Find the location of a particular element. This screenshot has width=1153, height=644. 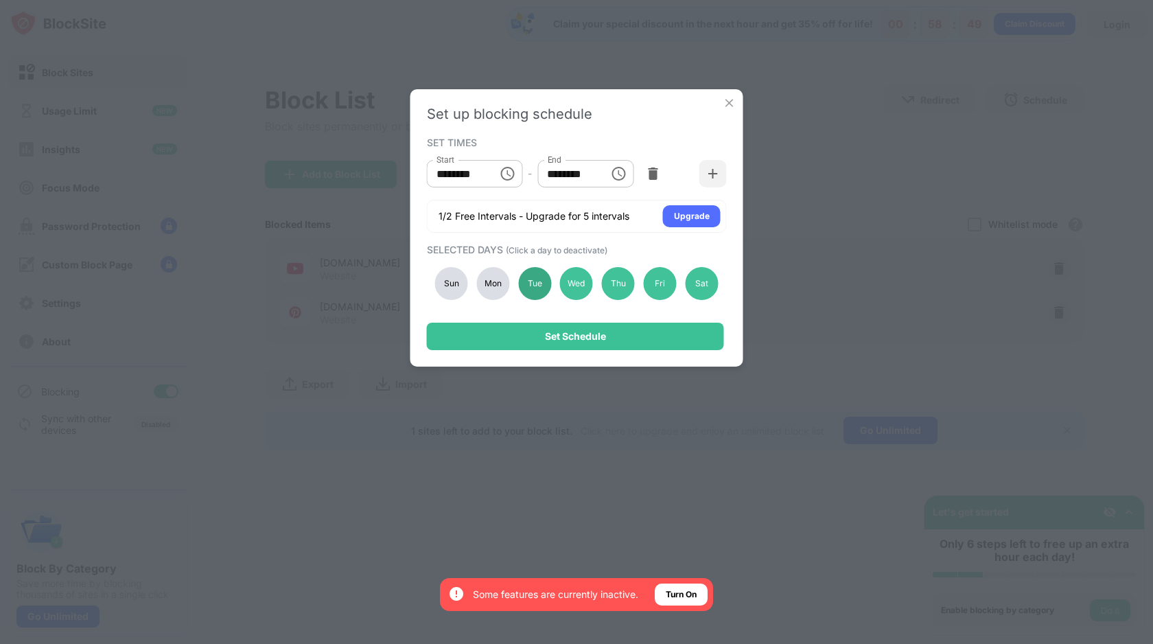

img: x-button.svg is located at coordinates (730, 103).